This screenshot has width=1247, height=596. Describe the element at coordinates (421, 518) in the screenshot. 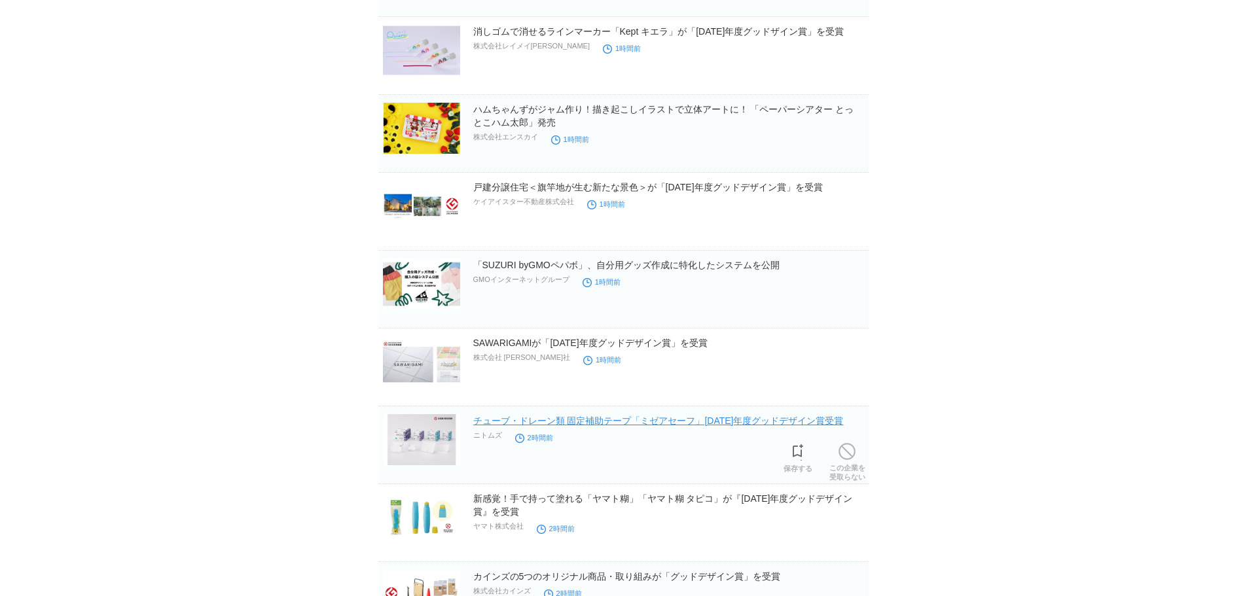

I see `img: 新感覚！手で持って塗れる「ヤマト糊」「ヤマト糊 タピコ」が『2025年度グッドデザイン賞』を受賞` at that location.